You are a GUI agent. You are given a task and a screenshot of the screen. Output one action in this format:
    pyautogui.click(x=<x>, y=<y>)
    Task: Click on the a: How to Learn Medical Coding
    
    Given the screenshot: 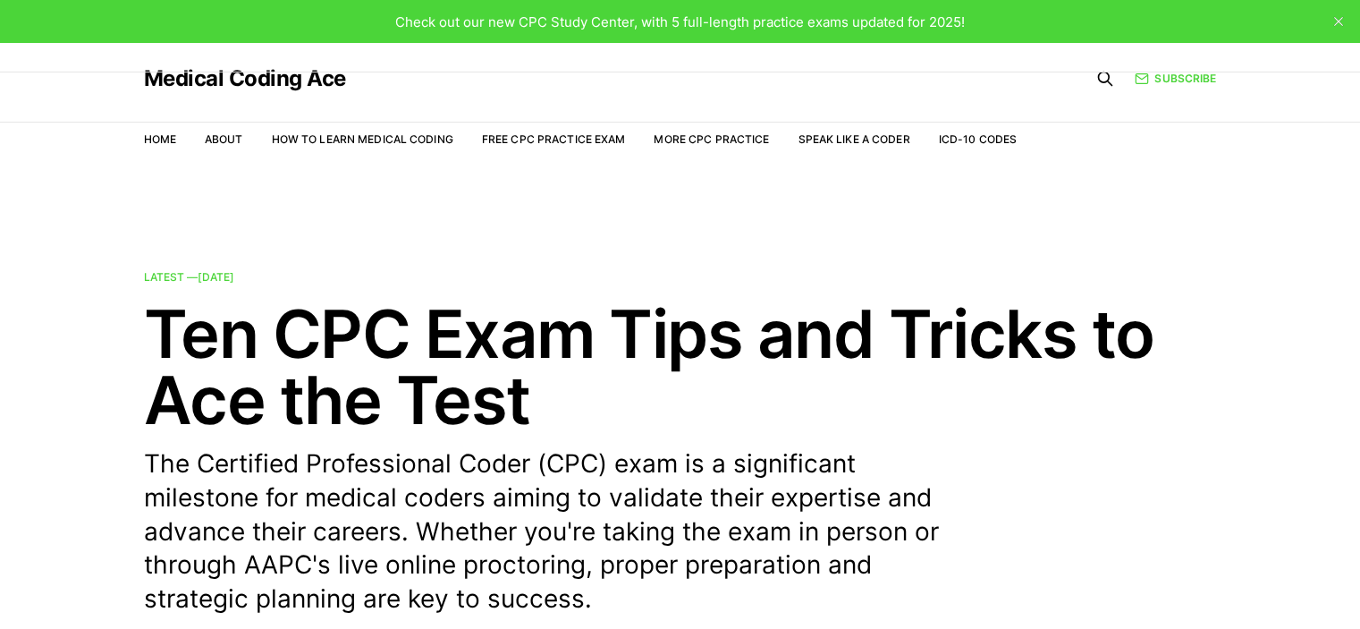 What is the action you would take?
    pyautogui.click(x=362, y=139)
    